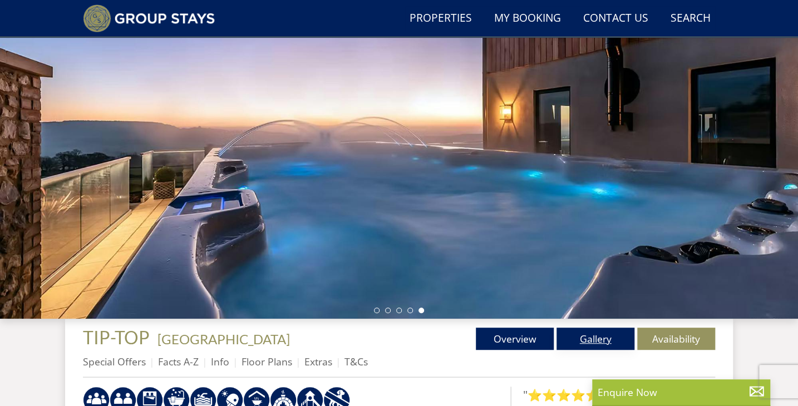 The width and height of the screenshot is (798, 406). Describe the element at coordinates (118, 337) in the screenshot. I see `a: TIP-TOP` at that location.